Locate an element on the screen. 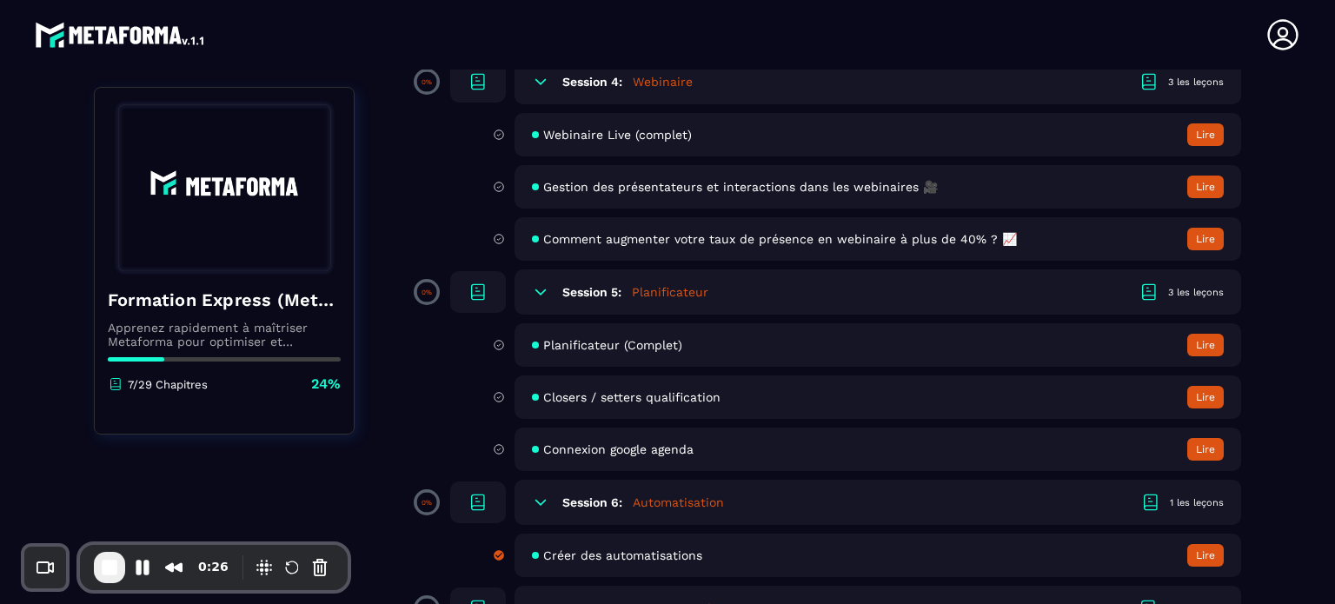  h4: Formation Express (Metaforma) is located at coordinates (224, 300).